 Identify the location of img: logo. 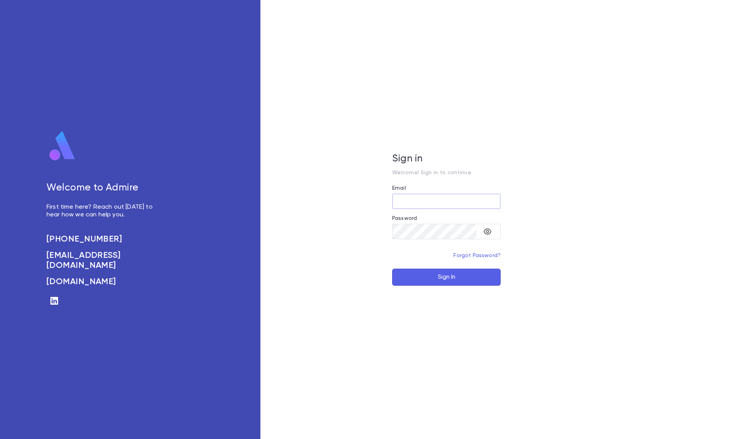
(62, 146).